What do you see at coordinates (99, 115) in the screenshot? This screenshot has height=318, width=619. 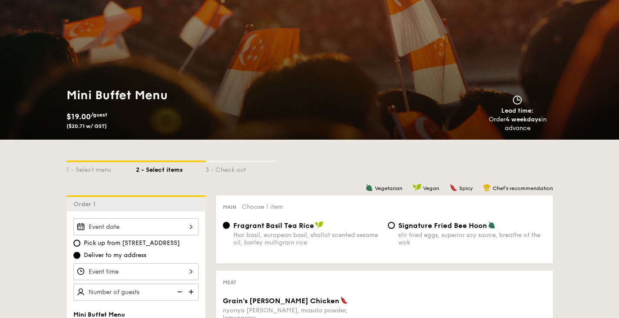 I see `span: /guest` at bounding box center [99, 115].